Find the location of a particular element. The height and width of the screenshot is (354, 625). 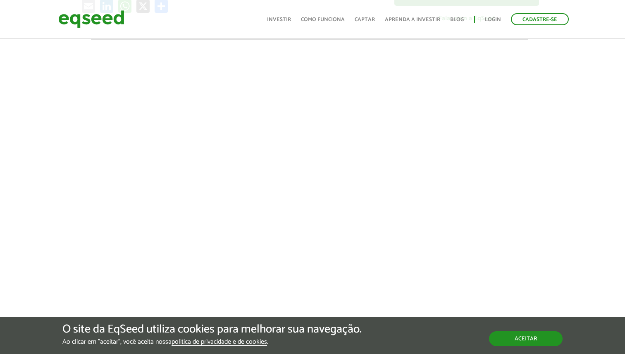

a: Login is located at coordinates (492, 19).